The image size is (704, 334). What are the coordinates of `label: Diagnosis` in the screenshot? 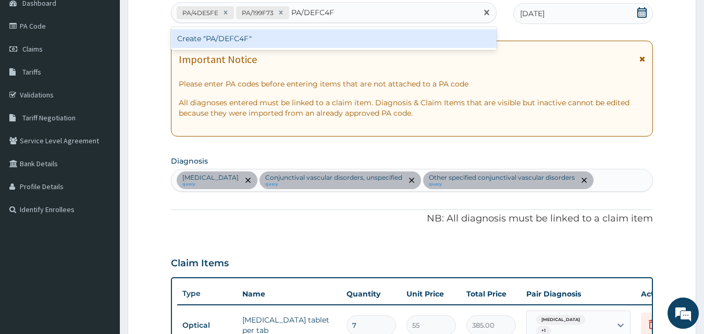 It's located at (189, 161).